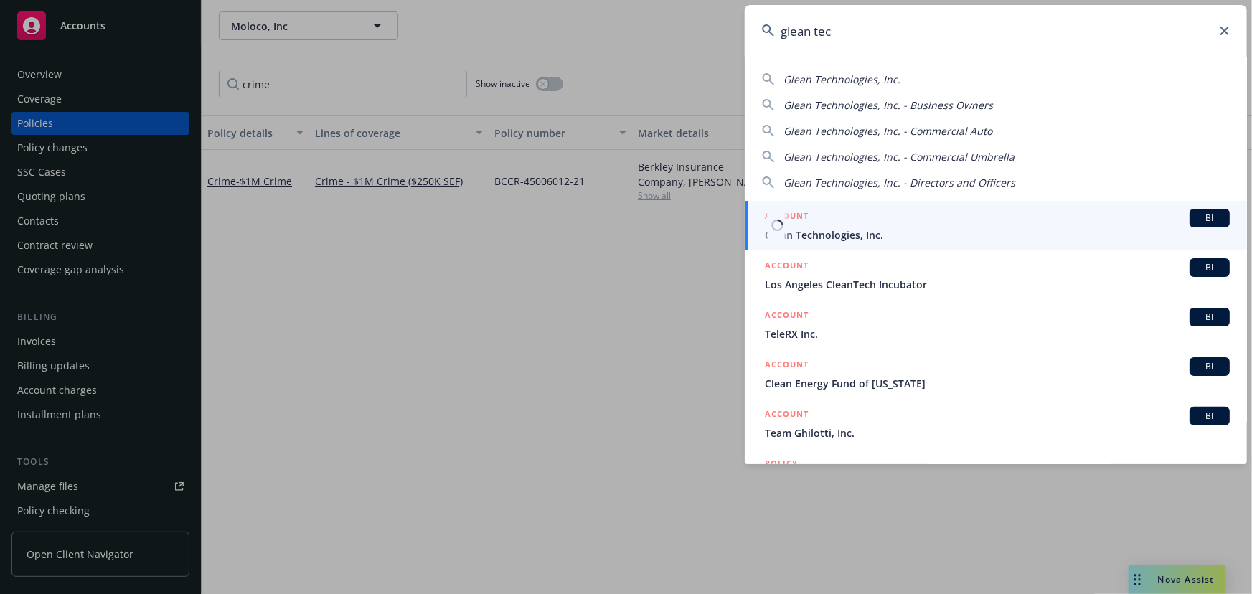 This screenshot has width=1252, height=594. Describe the element at coordinates (997, 334) in the screenshot. I see `span: TeleRX Inc.` at that location.